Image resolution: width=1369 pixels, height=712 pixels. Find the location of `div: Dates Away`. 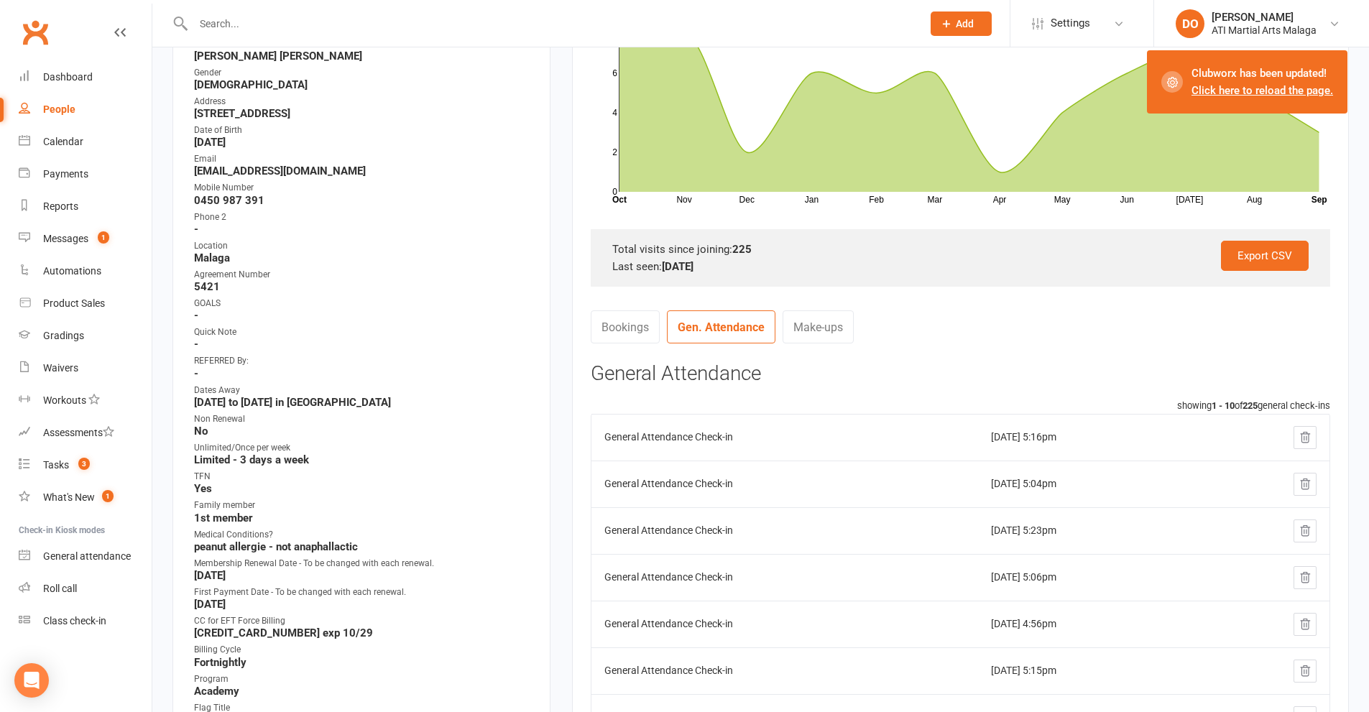

div: Dates Away is located at coordinates (362, 390).